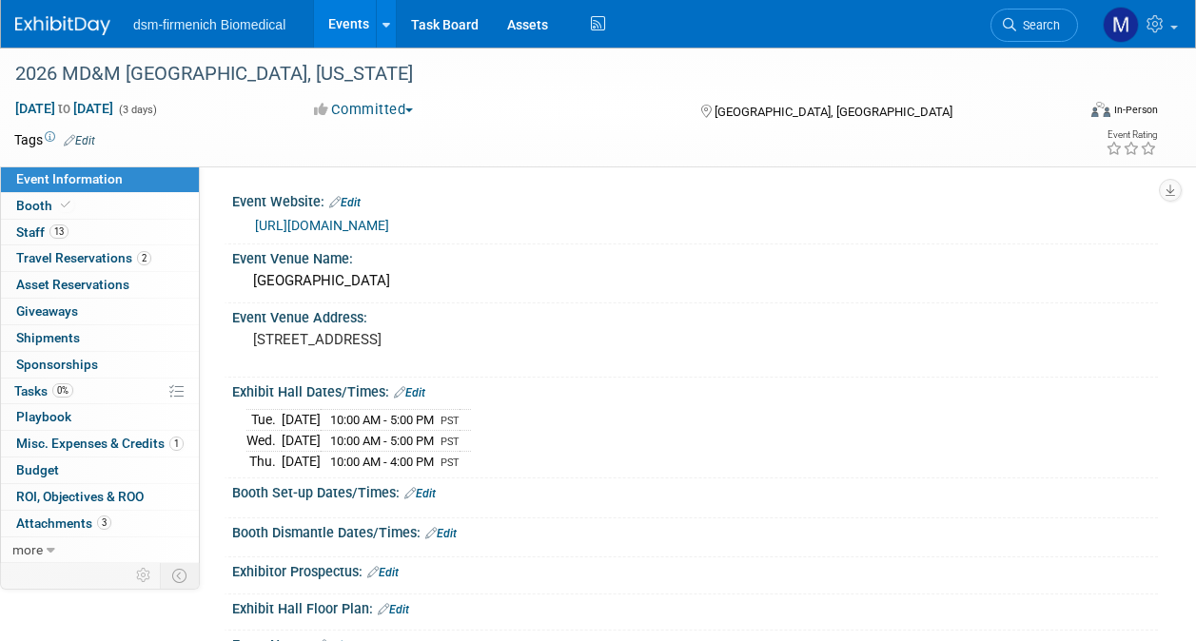 This screenshot has width=1196, height=641. Describe the element at coordinates (45, 206) in the screenshot. I see `span: Booth` at that location.